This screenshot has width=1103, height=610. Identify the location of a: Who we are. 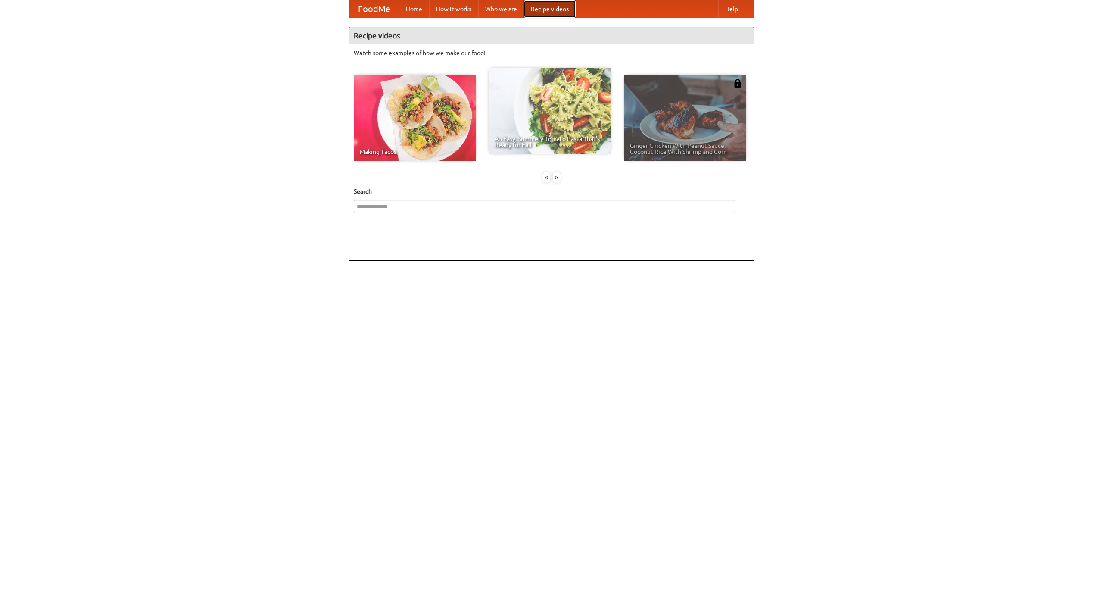
(501, 9).